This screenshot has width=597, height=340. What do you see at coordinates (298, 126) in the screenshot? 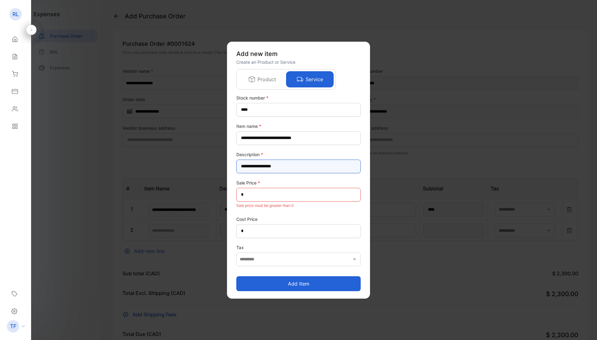
I see `label: Item name` at bounding box center [298, 126].